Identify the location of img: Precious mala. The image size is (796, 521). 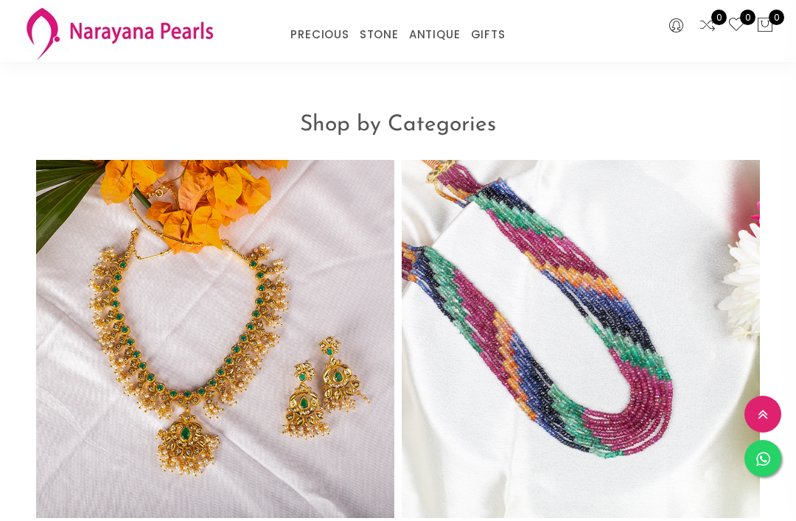
(581, 339).